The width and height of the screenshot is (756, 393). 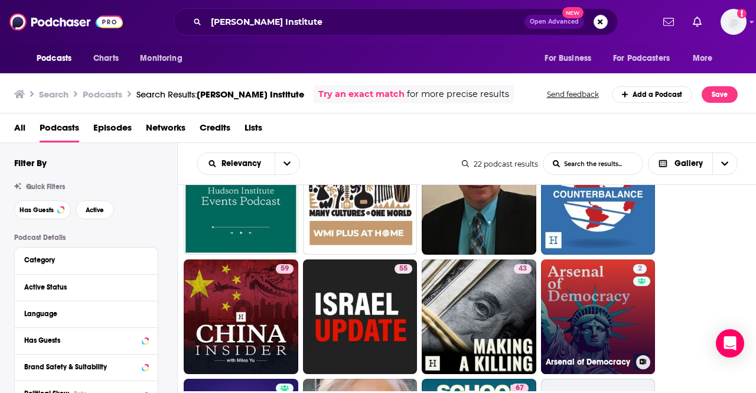 I want to click on span: Quick Filters, so click(x=45, y=187).